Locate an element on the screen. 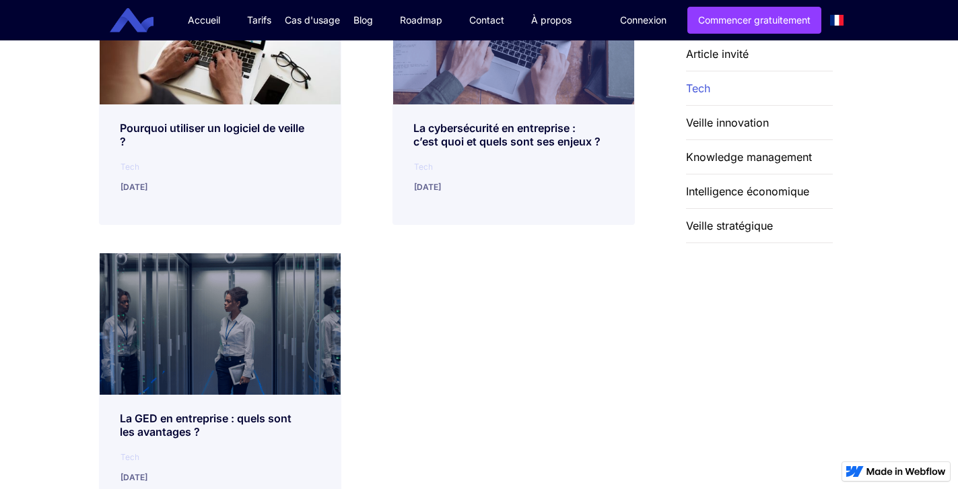  a: Pourquoi utiliser un logiciel de veille ? is located at coordinates (220, 129).